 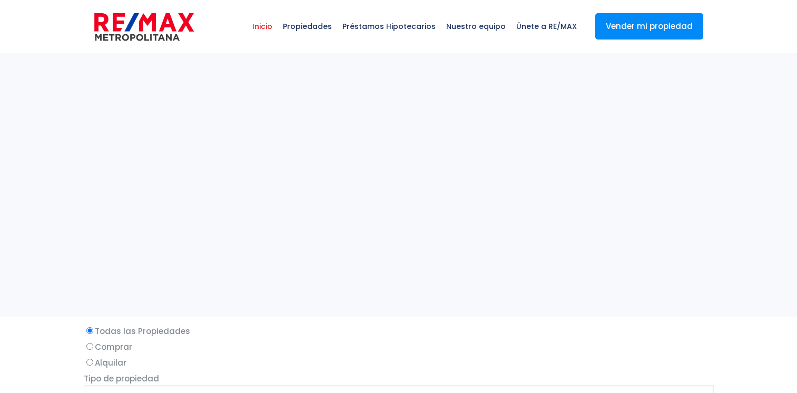 What do you see at coordinates (90, 330) in the screenshot?
I see `input: Todas las Propiedades` at bounding box center [90, 330].